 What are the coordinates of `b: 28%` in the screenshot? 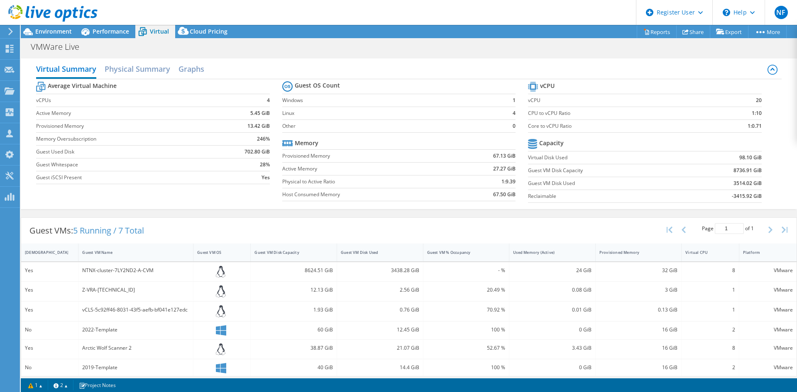 It's located at (265, 165).